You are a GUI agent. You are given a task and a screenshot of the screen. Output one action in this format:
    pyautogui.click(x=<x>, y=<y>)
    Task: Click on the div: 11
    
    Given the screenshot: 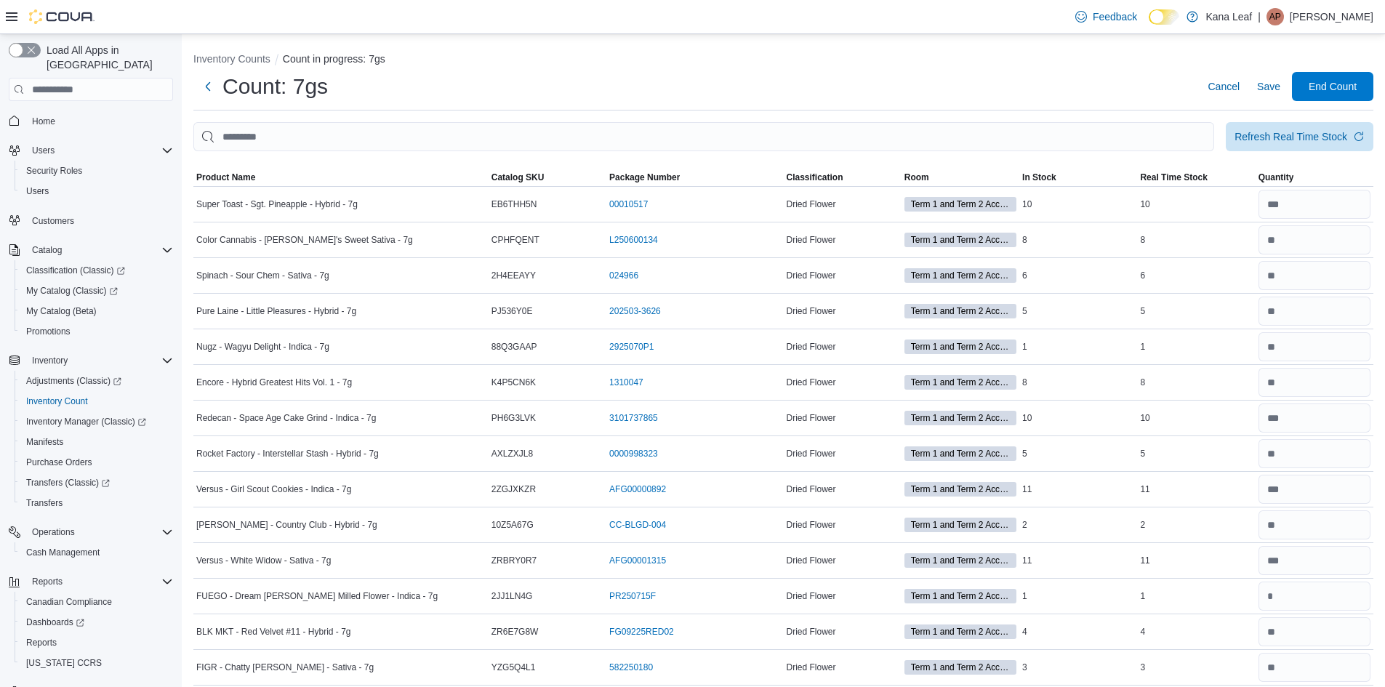 What is the action you would take?
    pyautogui.click(x=1196, y=489)
    